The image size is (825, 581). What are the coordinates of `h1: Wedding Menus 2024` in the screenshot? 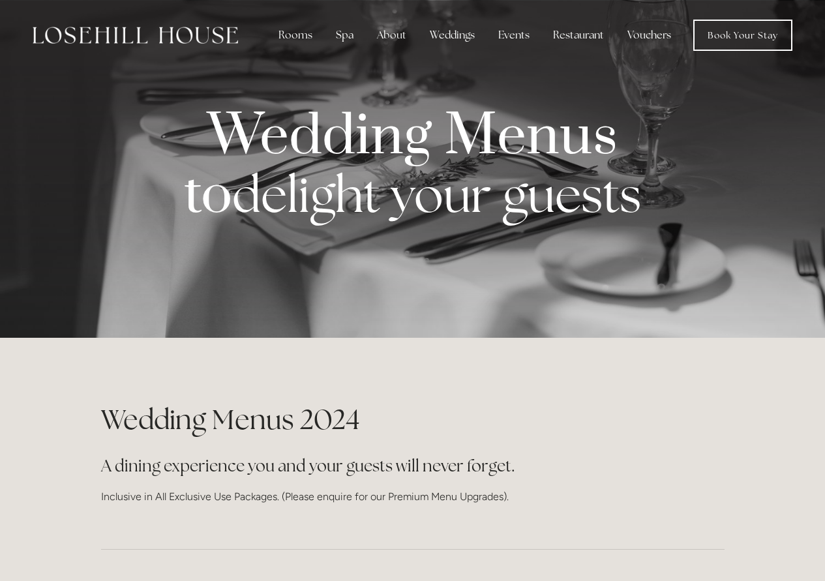 It's located at (413, 419).